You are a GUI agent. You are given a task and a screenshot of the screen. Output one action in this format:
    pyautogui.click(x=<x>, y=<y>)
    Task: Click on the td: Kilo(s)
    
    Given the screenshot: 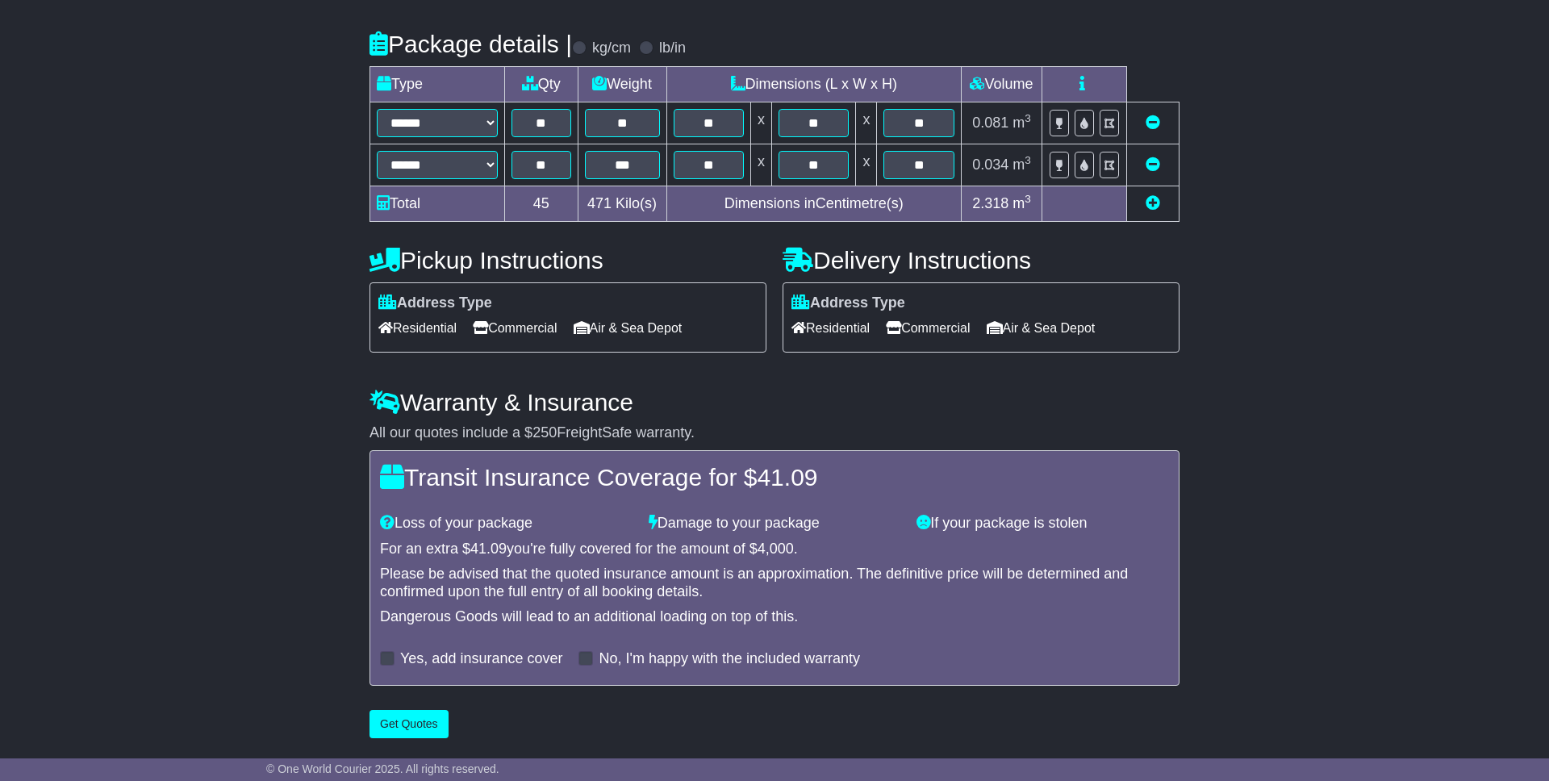 What is the action you would take?
    pyautogui.click(x=622, y=203)
    